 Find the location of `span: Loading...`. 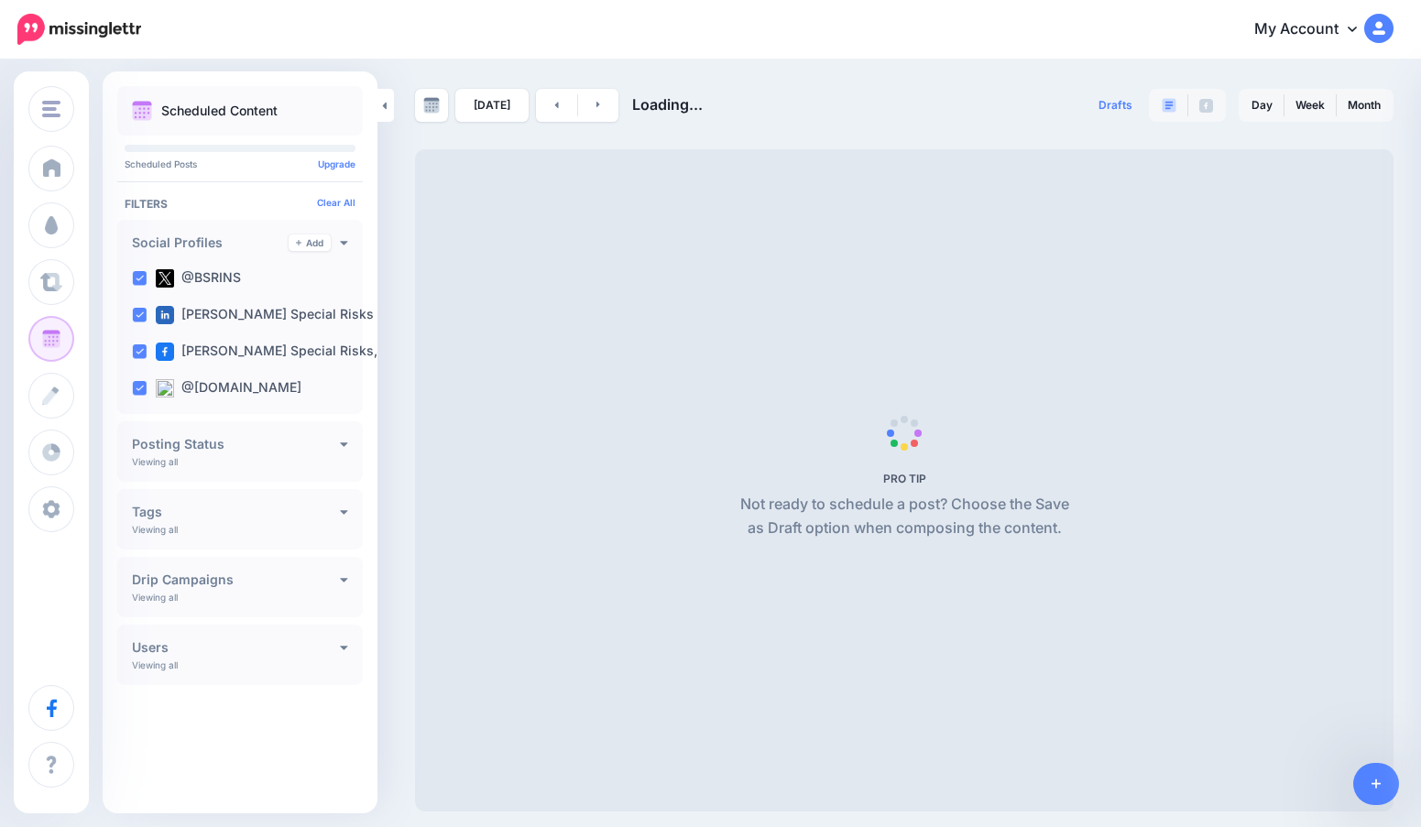

span: Loading... is located at coordinates (667, 104).